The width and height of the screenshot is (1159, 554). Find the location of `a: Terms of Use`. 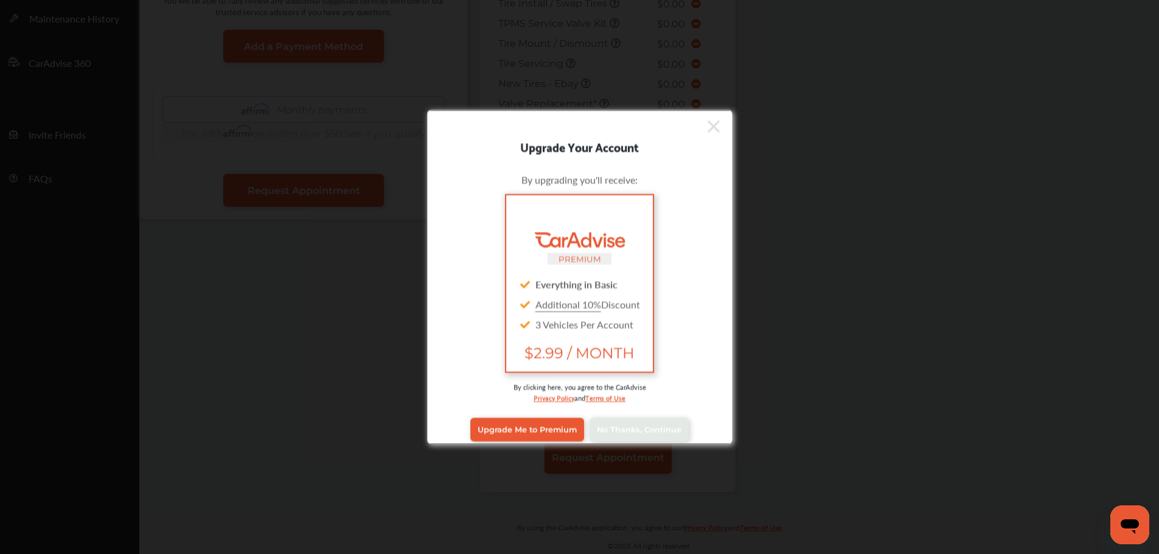

a: Terms of Use is located at coordinates (606, 397).